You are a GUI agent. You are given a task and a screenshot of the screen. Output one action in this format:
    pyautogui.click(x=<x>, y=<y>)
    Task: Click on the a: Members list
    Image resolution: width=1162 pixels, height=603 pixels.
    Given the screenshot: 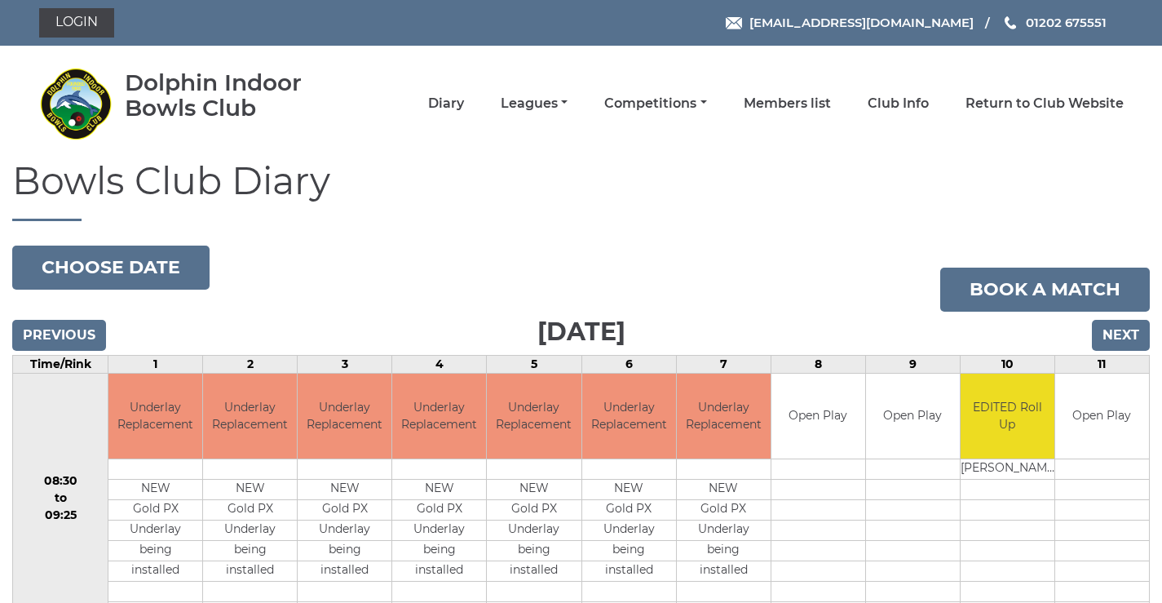 What is the action you would take?
    pyautogui.click(x=787, y=104)
    